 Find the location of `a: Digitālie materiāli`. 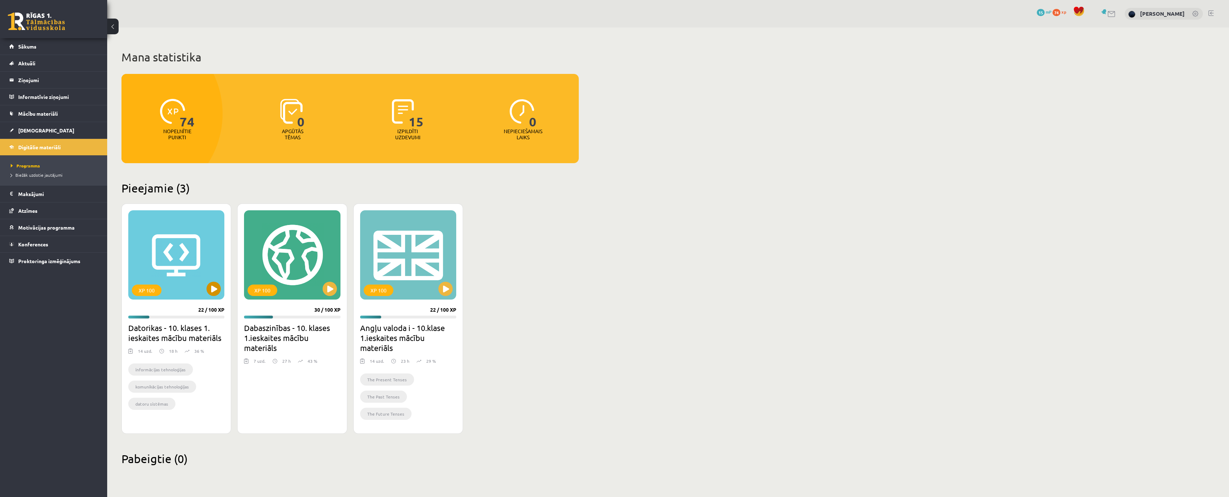

a: Digitālie materiāli is located at coordinates (54, 147).